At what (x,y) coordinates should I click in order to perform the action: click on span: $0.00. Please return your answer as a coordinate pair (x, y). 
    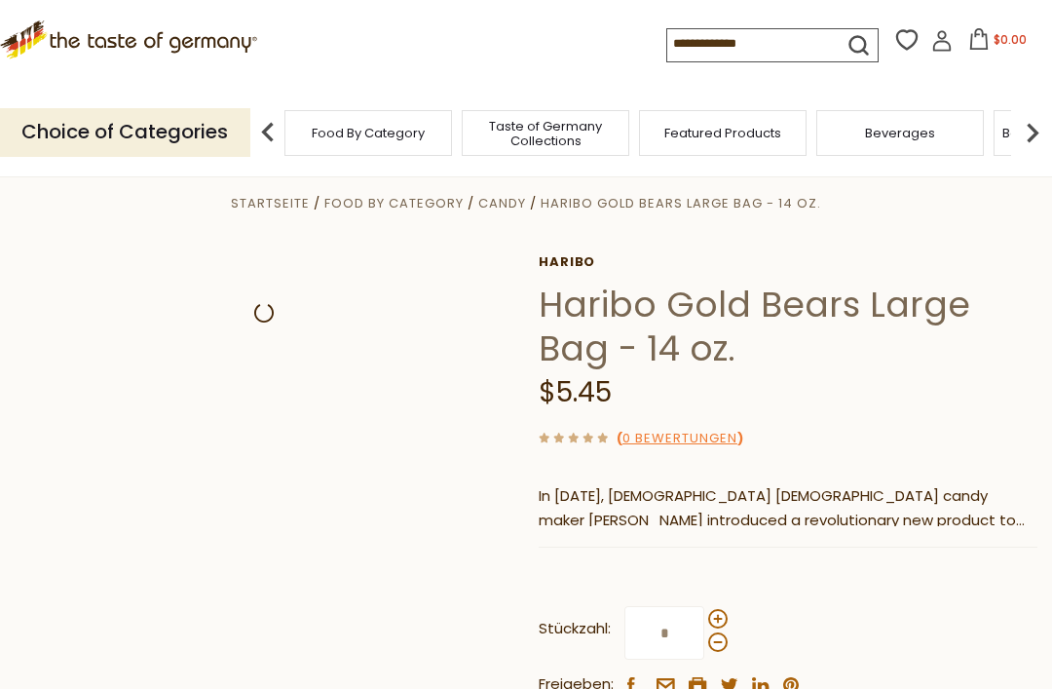
    Looking at the image, I should click on (1010, 39).